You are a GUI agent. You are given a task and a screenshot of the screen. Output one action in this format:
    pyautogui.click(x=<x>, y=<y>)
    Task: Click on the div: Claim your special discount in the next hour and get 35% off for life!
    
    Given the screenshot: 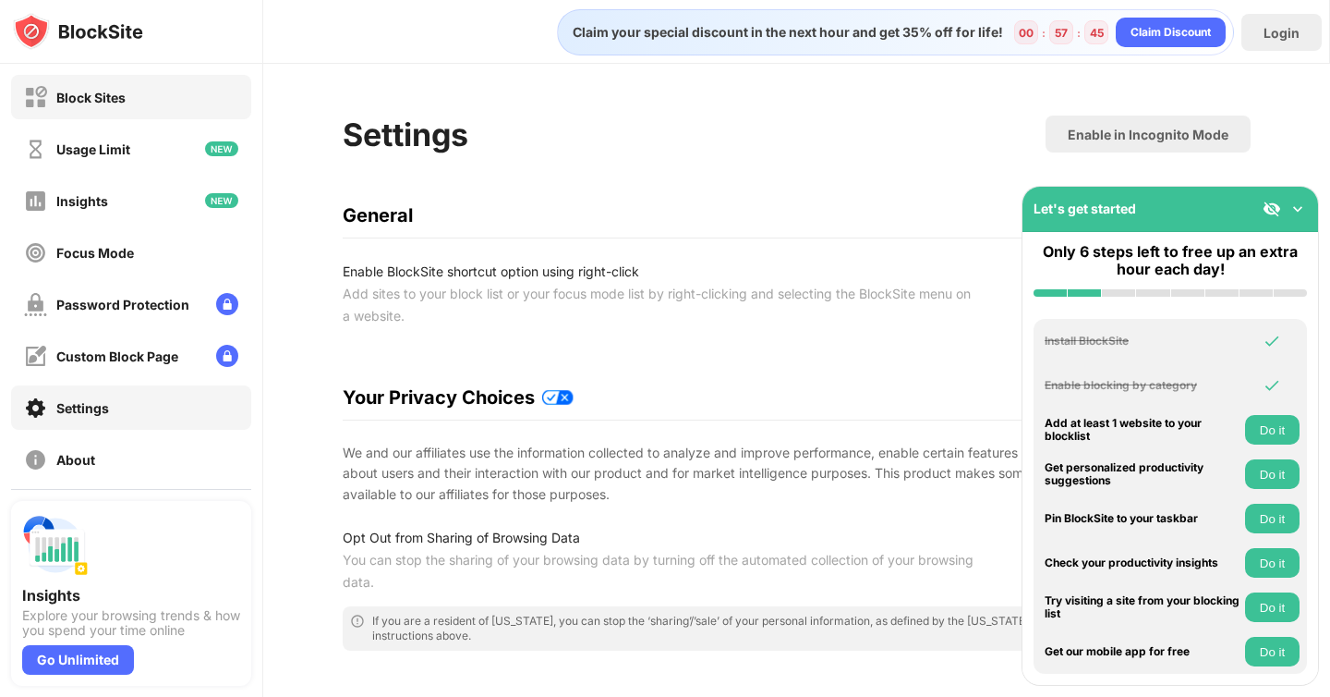 What is the action you would take?
    pyautogui.click(x=783, y=32)
    